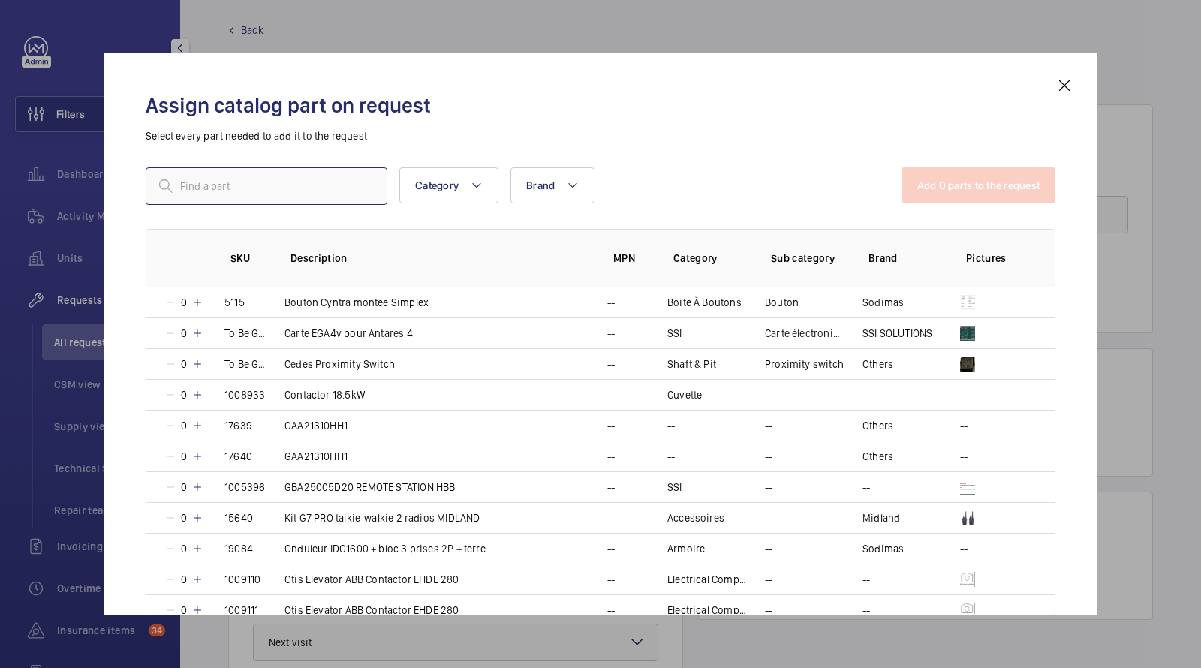 This screenshot has height=668, width=1201. Describe the element at coordinates (385, 549) in the screenshot. I see `p: Onduleur IDG1600 + bloc 3 prises 2P + terre` at that location.